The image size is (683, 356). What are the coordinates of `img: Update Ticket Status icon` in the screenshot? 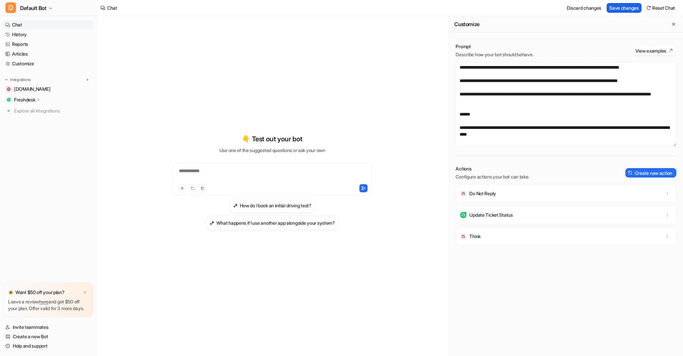 It's located at (463, 215).